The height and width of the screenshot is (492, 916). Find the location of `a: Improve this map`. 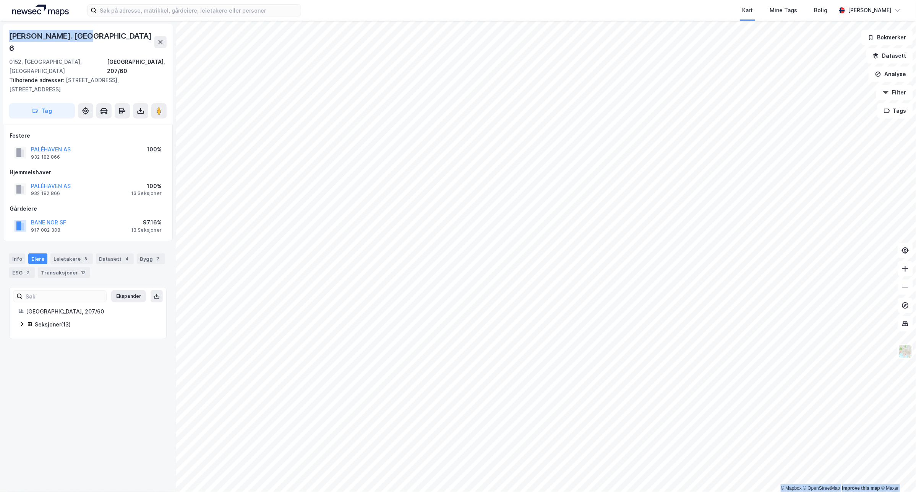

a: Improve this map is located at coordinates (861, 488).